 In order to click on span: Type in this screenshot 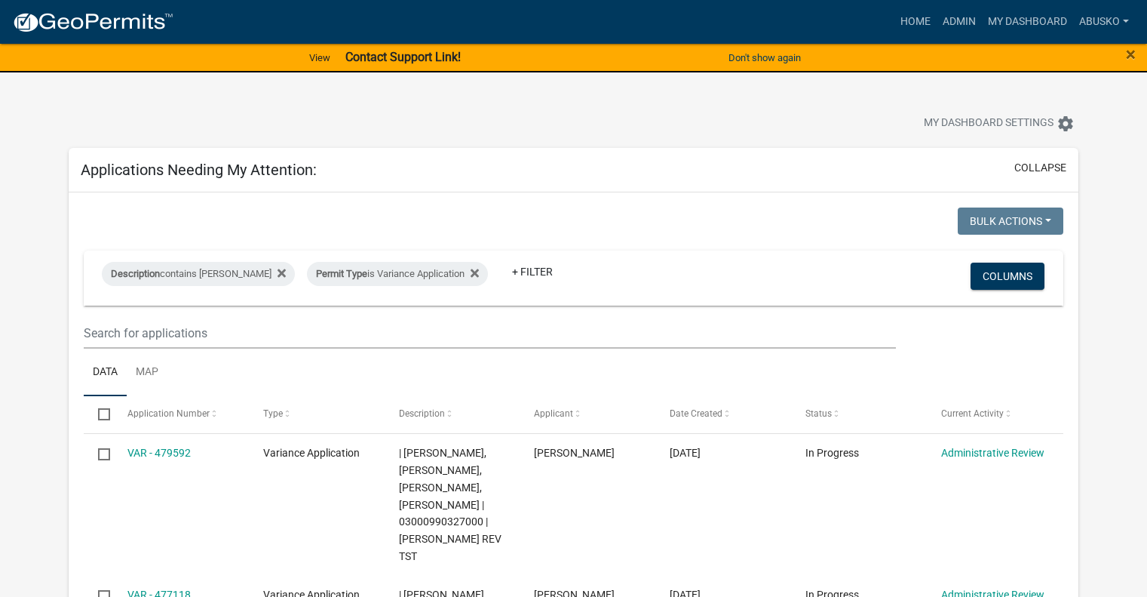, I will do `click(273, 413)`.